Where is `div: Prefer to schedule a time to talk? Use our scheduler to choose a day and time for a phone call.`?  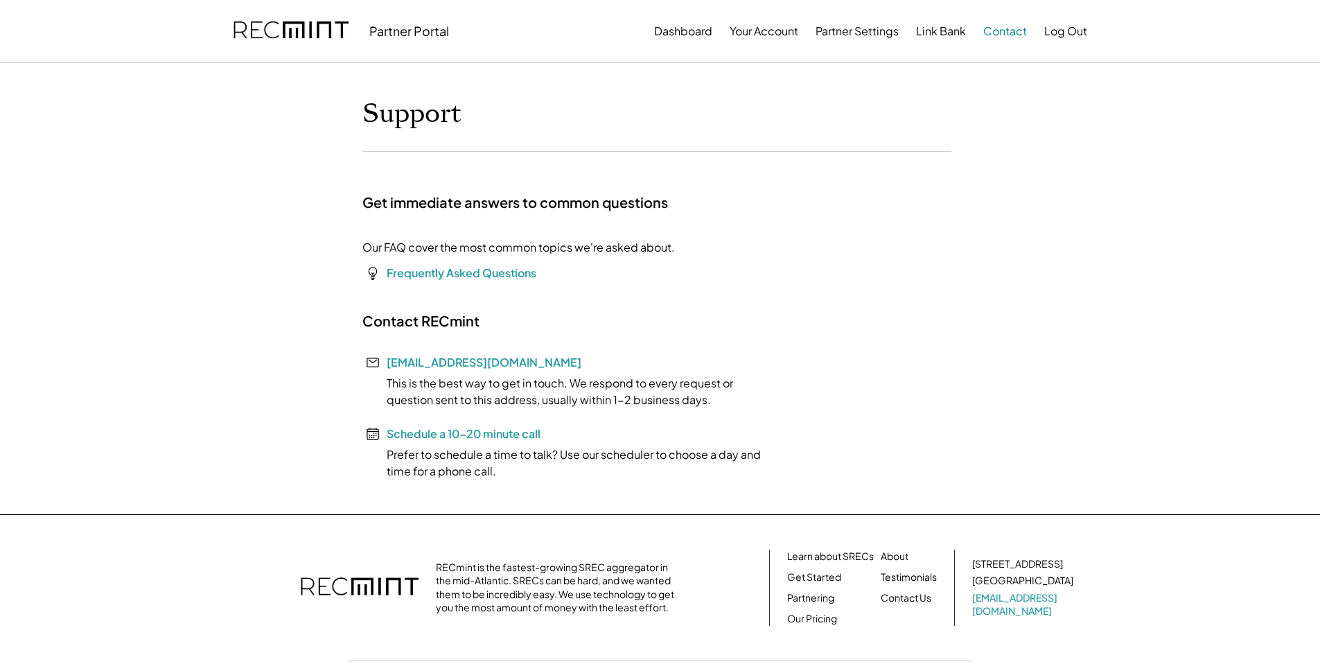
div: Prefer to schedule a time to talk? Use our scheduler to choose a day and time for a phone call. is located at coordinates (570, 463).